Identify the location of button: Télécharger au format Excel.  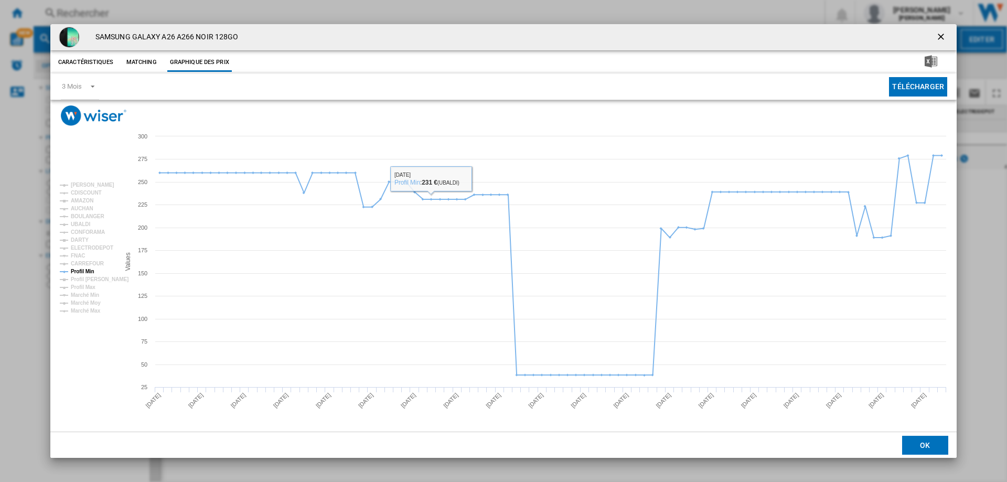
(931, 62).